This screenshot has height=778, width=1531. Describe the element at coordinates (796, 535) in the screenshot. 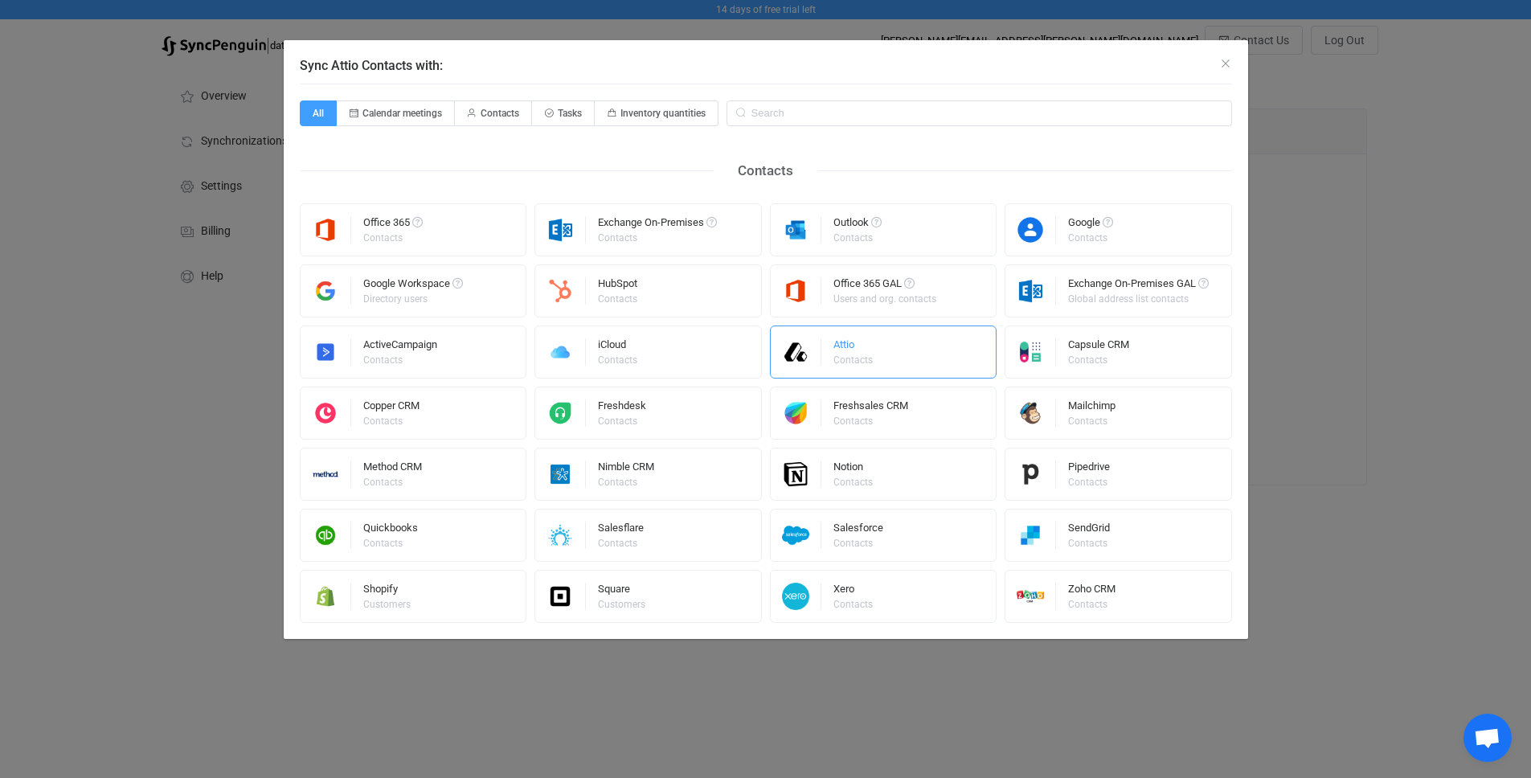

I see `img: salesforce.png` at that location.